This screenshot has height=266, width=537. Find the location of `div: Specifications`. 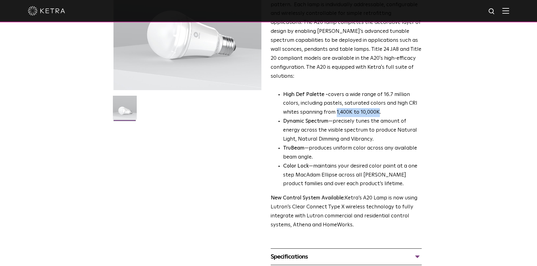

div: Specifications is located at coordinates (346, 257).